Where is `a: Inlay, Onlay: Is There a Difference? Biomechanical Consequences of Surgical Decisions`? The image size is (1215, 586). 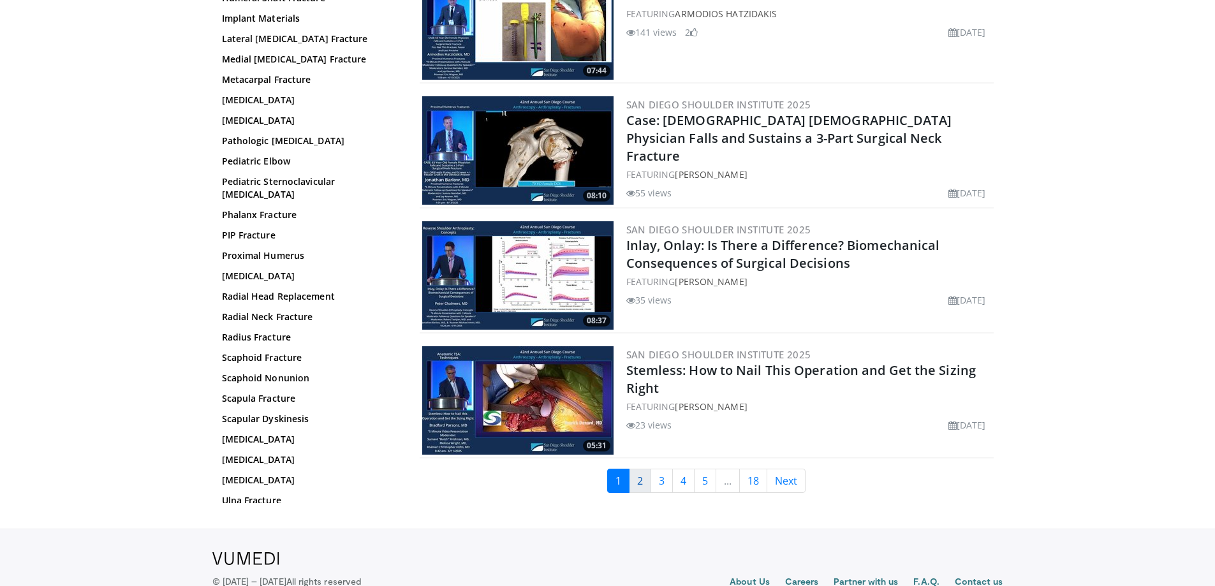
a: Inlay, Onlay: Is There a Difference? Biomechanical Consequences of Surgical Decisions is located at coordinates (783, 254).